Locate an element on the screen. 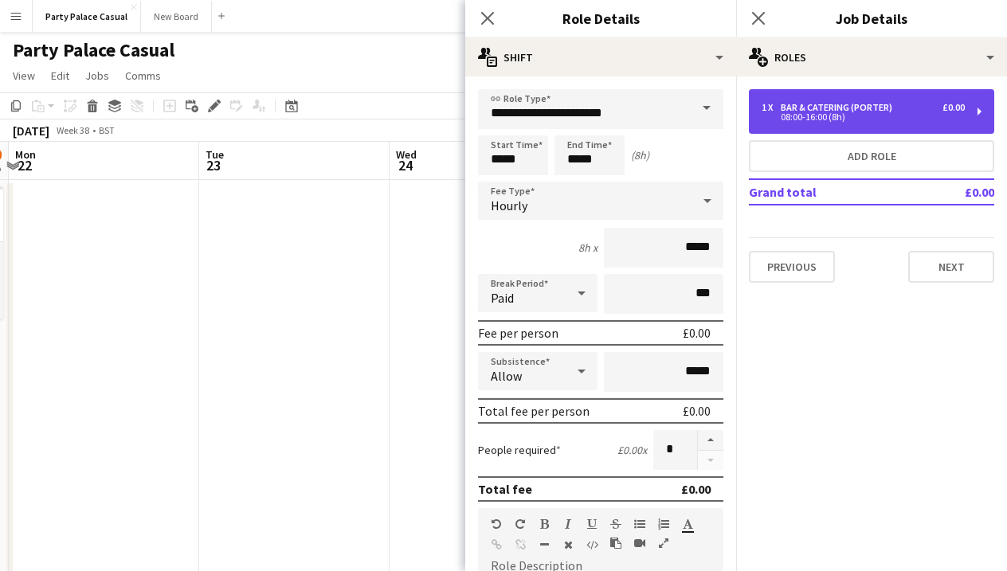 This screenshot has height=571, width=1007. div: 8h x is located at coordinates (588, 248).